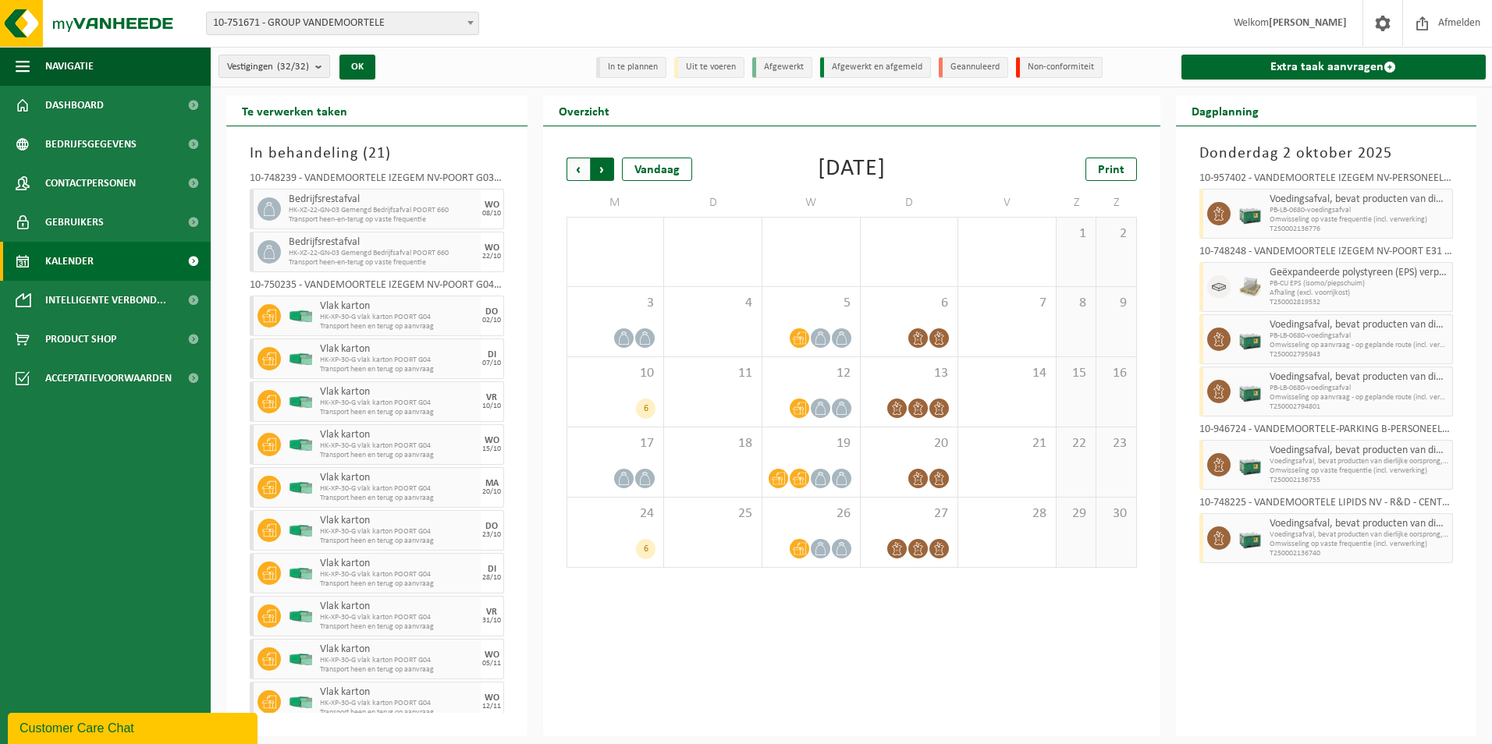  I want to click on span: PB-CU EPS (isomo/piepschuim), so click(1359, 284).